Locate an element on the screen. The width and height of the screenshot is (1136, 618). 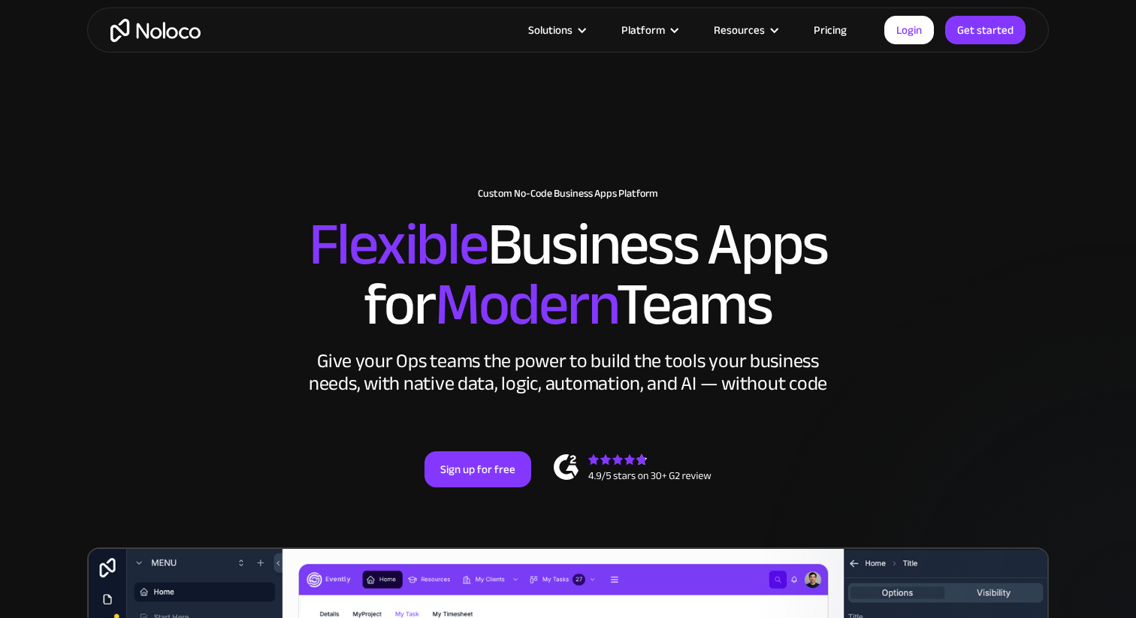
span: Flexible is located at coordinates (398, 244).